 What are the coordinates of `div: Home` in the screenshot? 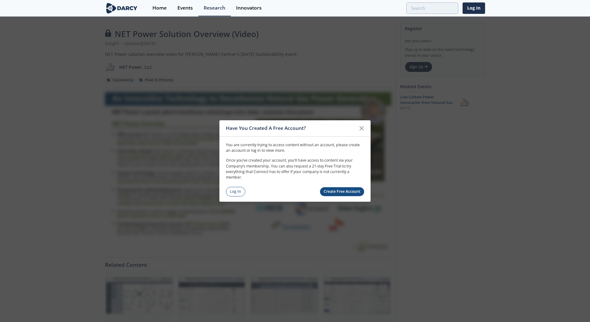 It's located at (159, 8).